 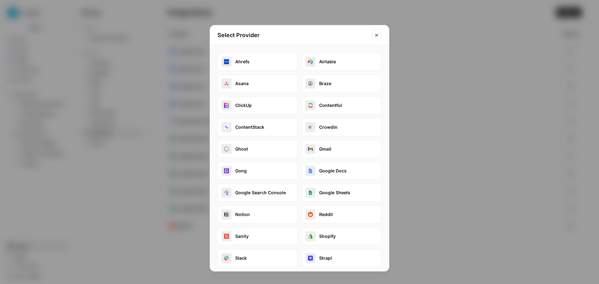 What do you see at coordinates (310, 236) in the screenshot?
I see `img: shopify` at bounding box center [310, 236].